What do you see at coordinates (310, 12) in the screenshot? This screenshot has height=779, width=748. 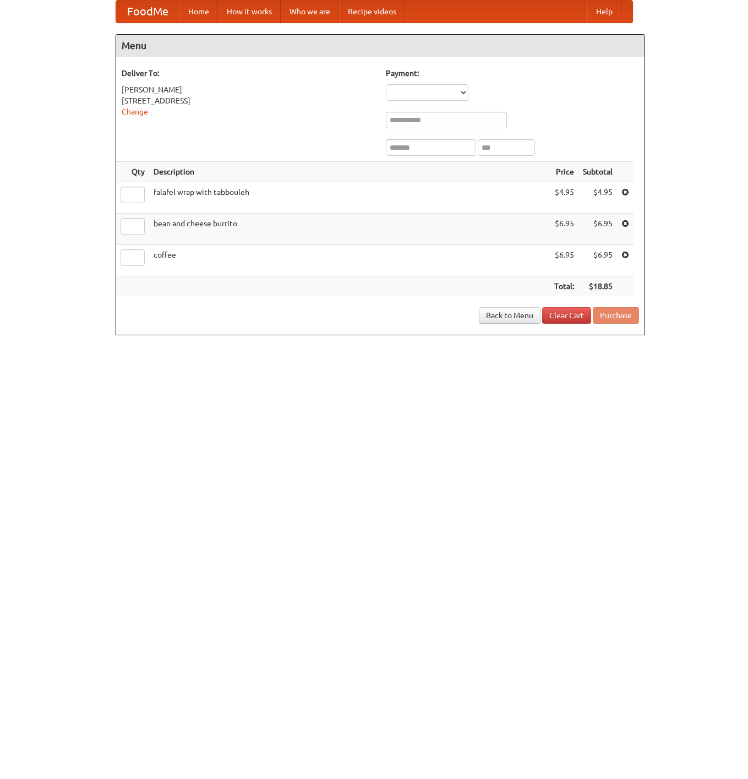 I see `a: Who we are` at bounding box center [310, 12].